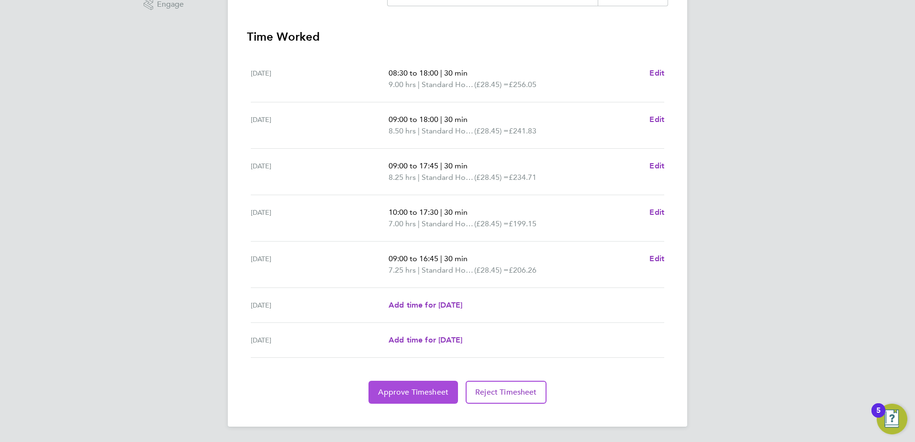 This screenshot has width=915, height=442. What do you see at coordinates (522, 223) in the screenshot?
I see `span: £199.15` at bounding box center [522, 223].